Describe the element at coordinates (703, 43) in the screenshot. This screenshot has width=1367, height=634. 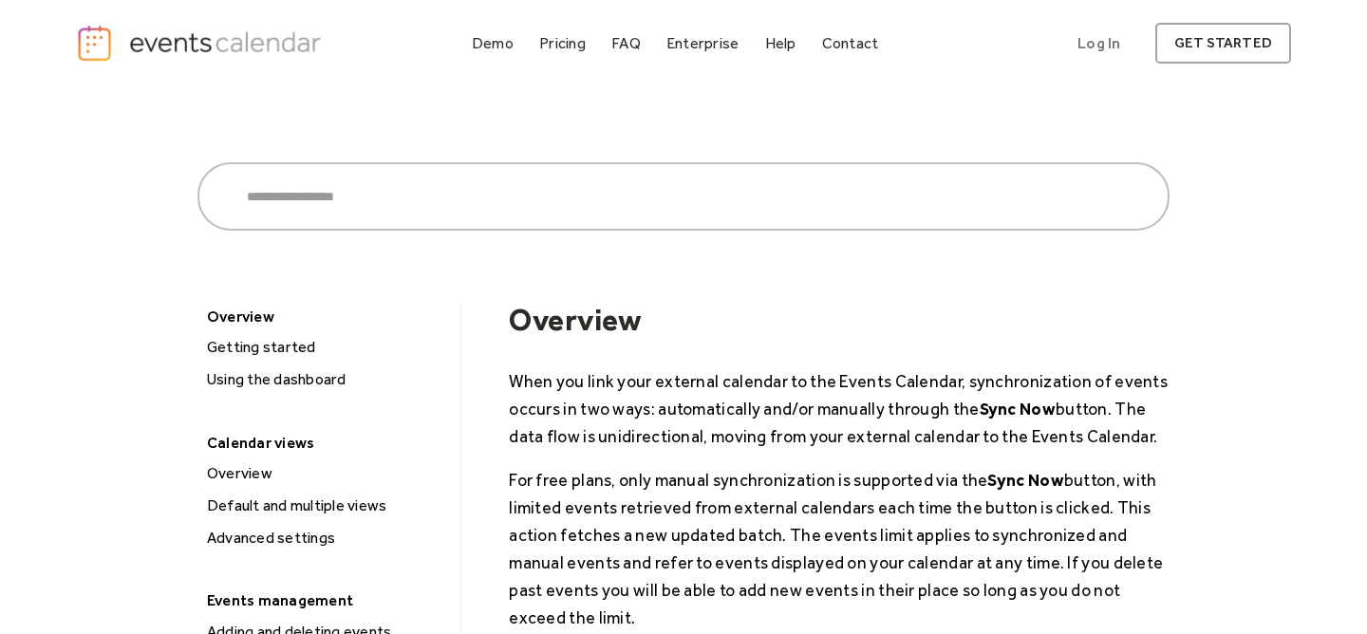
I see `a: Enterprise` at that location.